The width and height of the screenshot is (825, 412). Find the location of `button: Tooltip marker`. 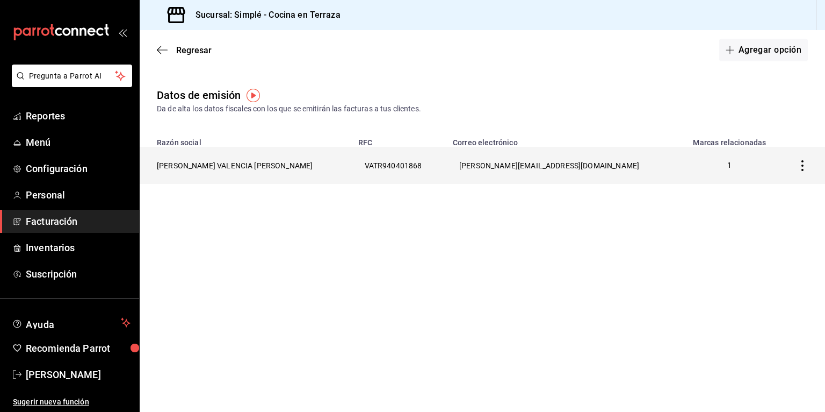

button: Tooltip marker is located at coordinates (253, 95).